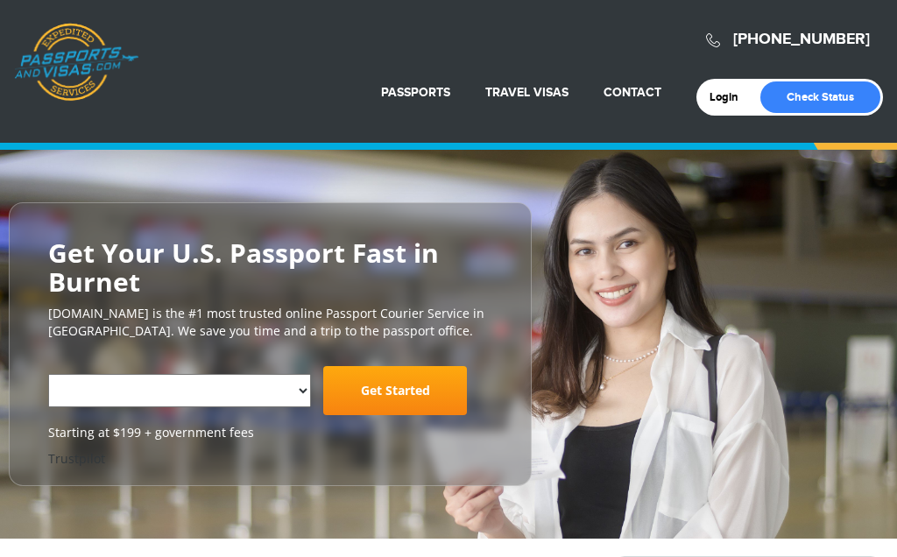  Describe the element at coordinates (270, 433) in the screenshot. I see `span: Starting at $199 + government fees` at that location.